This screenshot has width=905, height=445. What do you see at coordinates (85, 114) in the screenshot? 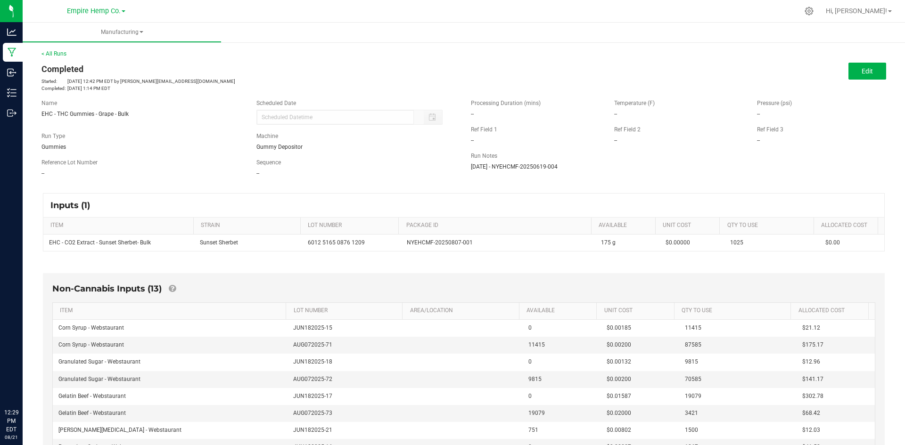
I see `span: EHC - THC Gummies - Grape - Bulk` at bounding box center [85, 114].